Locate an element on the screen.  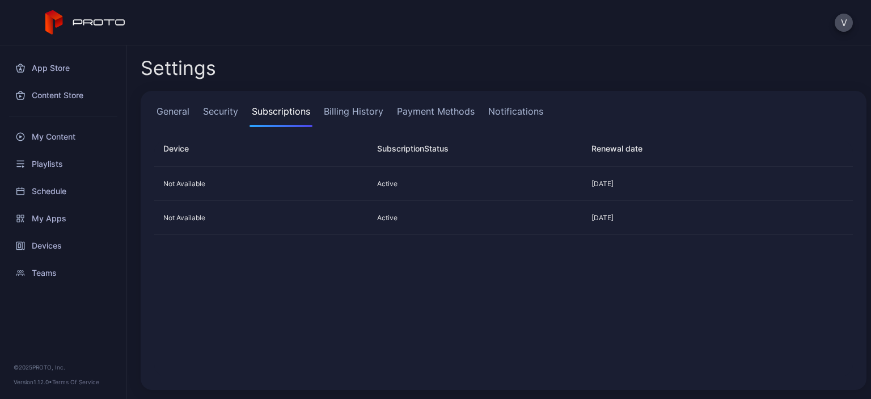
a: Playlists is located at coordinates (63, 164).